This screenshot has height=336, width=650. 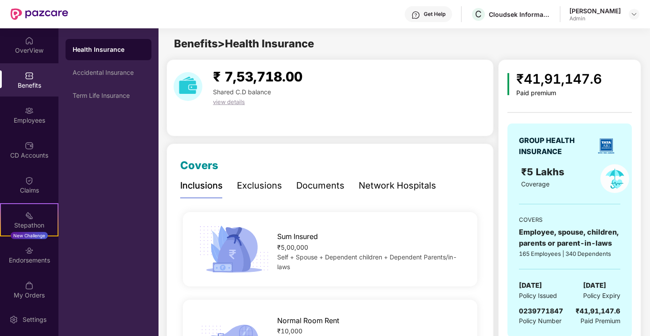 I want to click on img: policyIcon, so click(x=615, y=179).